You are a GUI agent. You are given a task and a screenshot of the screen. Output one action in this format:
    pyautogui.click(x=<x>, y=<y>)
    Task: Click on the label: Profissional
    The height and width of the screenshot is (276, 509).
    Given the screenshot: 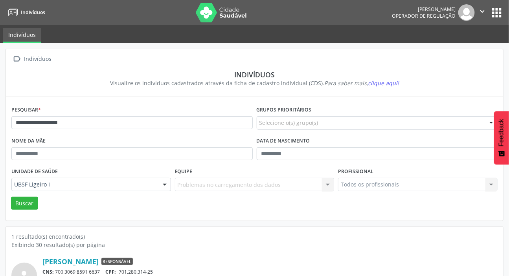 What is the action you would take?
    pyautogui.click(x=356, y=172)
    